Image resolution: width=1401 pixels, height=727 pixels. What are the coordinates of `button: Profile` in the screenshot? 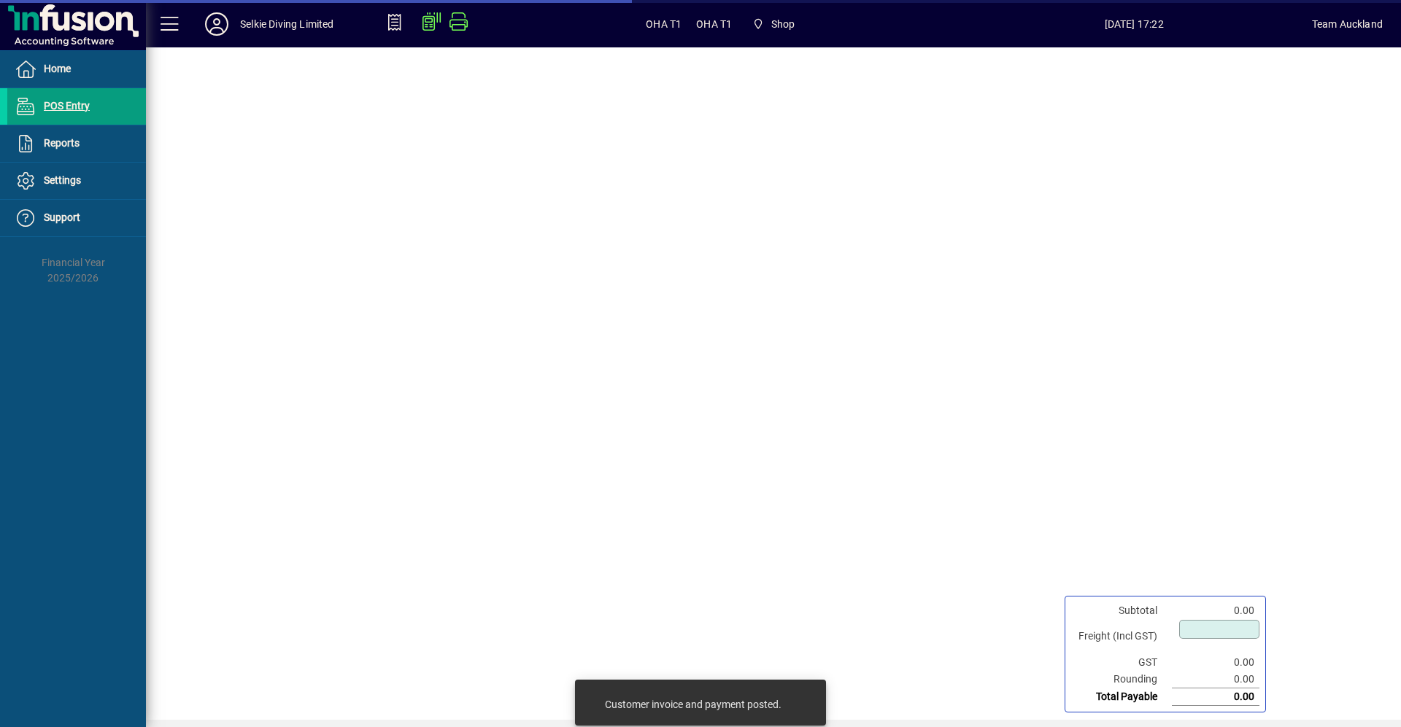 It's located at (217, 24).